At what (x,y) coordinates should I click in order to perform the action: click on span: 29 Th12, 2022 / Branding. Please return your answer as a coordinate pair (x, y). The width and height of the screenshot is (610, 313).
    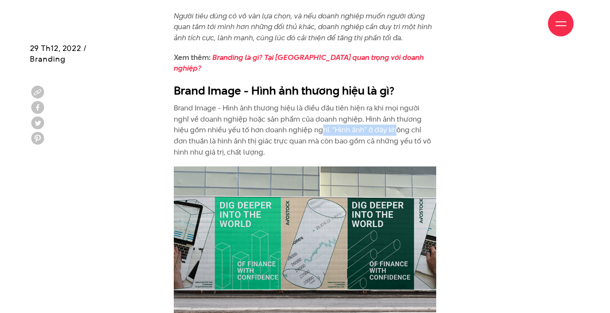
    Looking at the image, I should click on (58, 53).